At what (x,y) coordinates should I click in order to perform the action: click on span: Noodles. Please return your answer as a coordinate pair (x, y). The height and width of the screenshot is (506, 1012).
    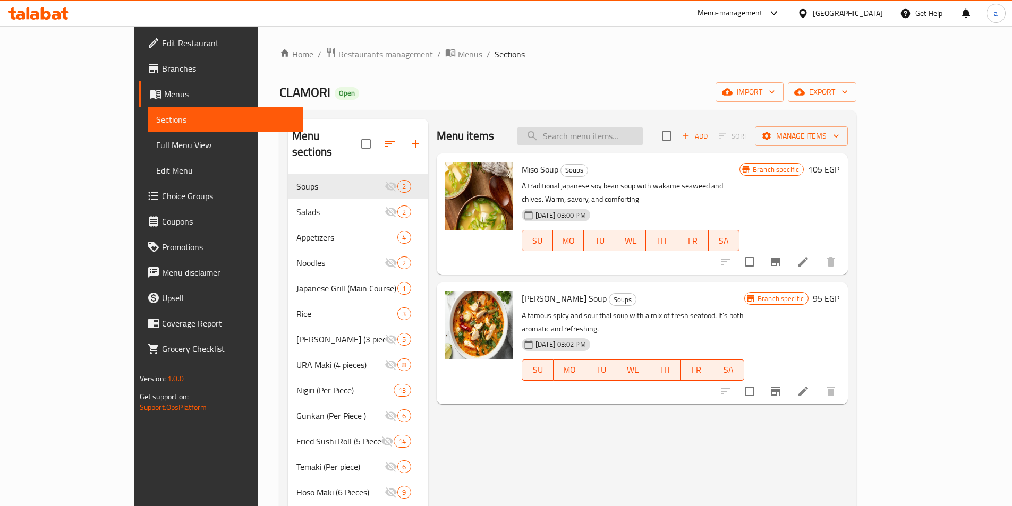
    Looking at the image, I should click on (340, 263).